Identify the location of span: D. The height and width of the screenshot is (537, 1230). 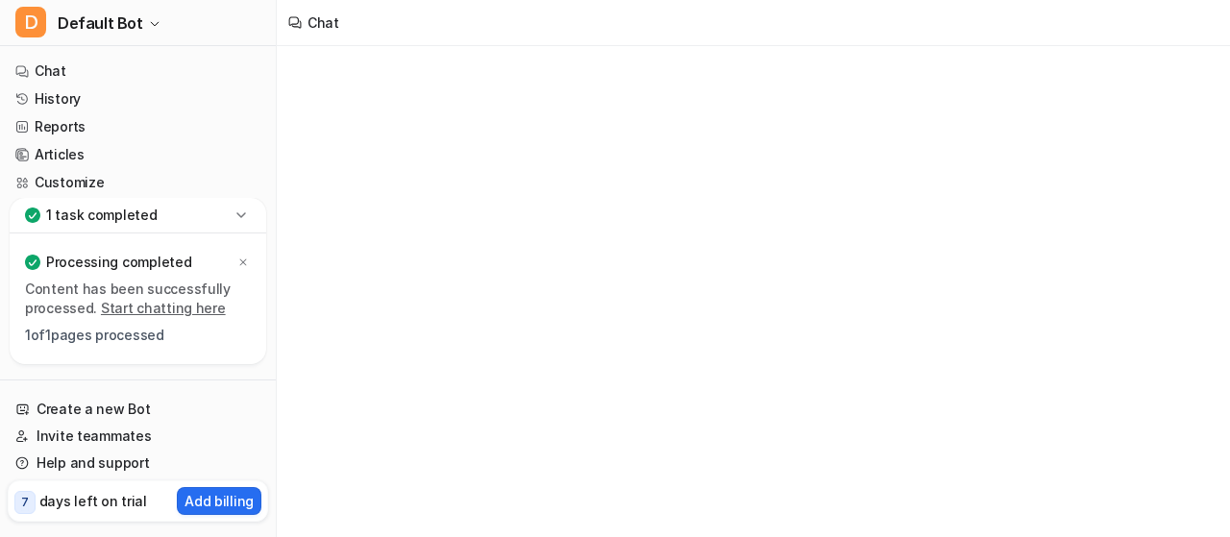
(31, 22).